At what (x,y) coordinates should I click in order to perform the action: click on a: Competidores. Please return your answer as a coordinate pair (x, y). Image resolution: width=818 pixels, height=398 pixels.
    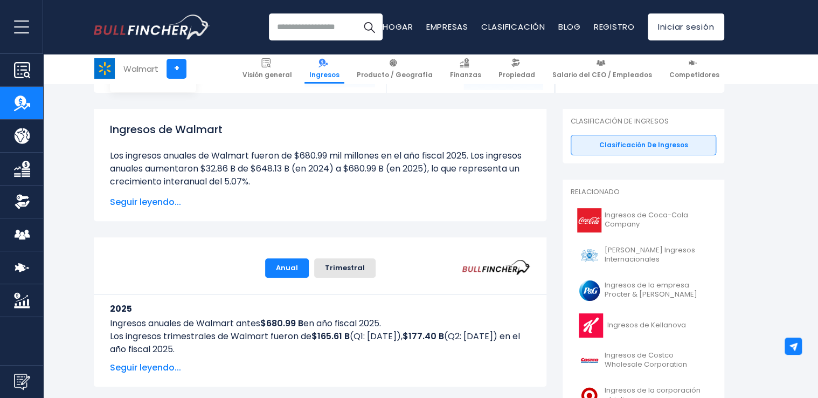
    Looking at the image, I should click on (694, 68).